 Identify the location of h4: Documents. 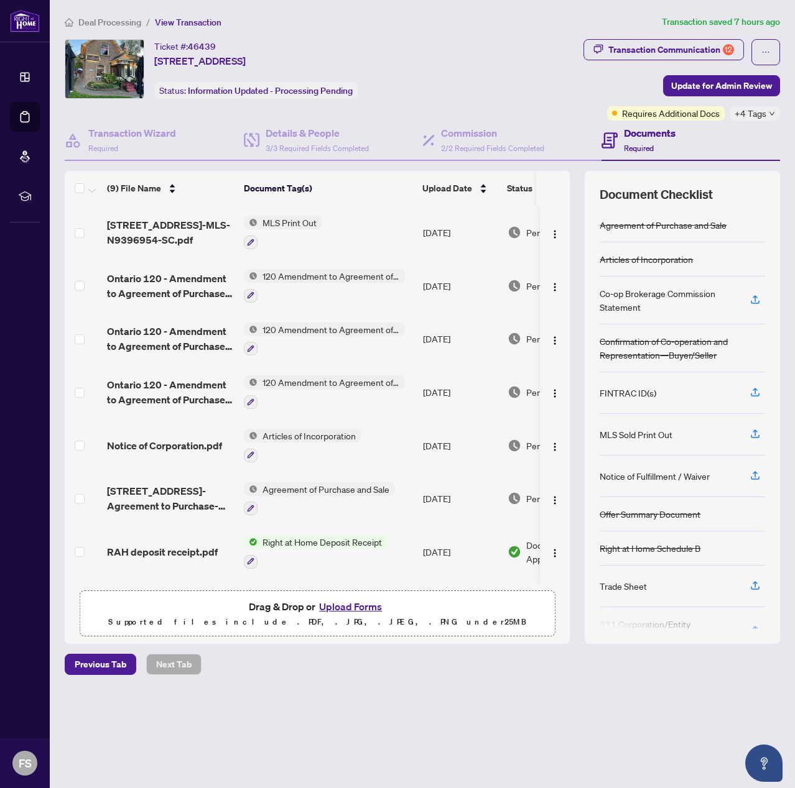
(649, 133).